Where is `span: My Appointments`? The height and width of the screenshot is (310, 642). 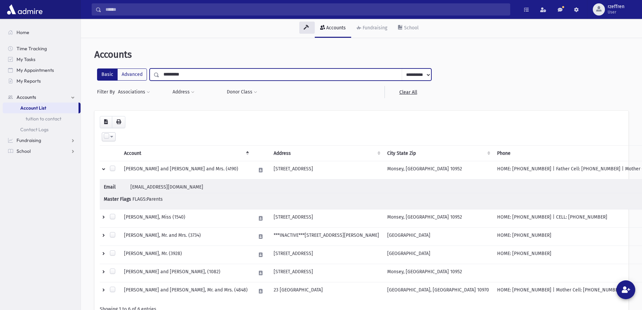
span: My Appointments is located at coordinates (35, 70).